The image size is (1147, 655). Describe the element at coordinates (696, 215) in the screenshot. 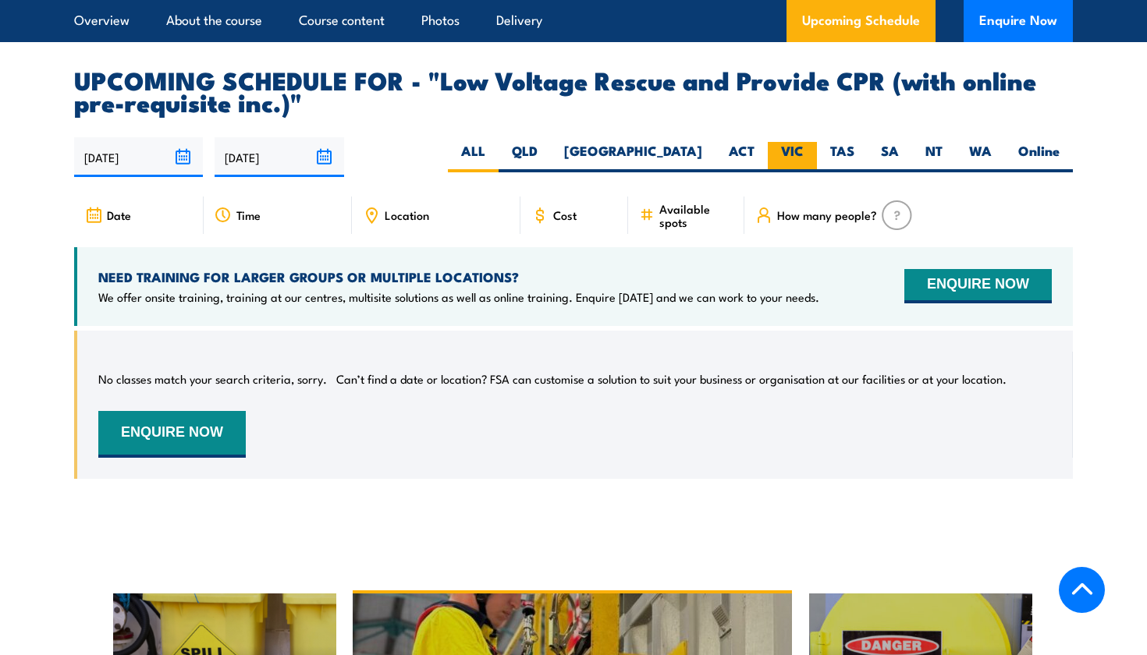

I see `span: Available spots` at that location.